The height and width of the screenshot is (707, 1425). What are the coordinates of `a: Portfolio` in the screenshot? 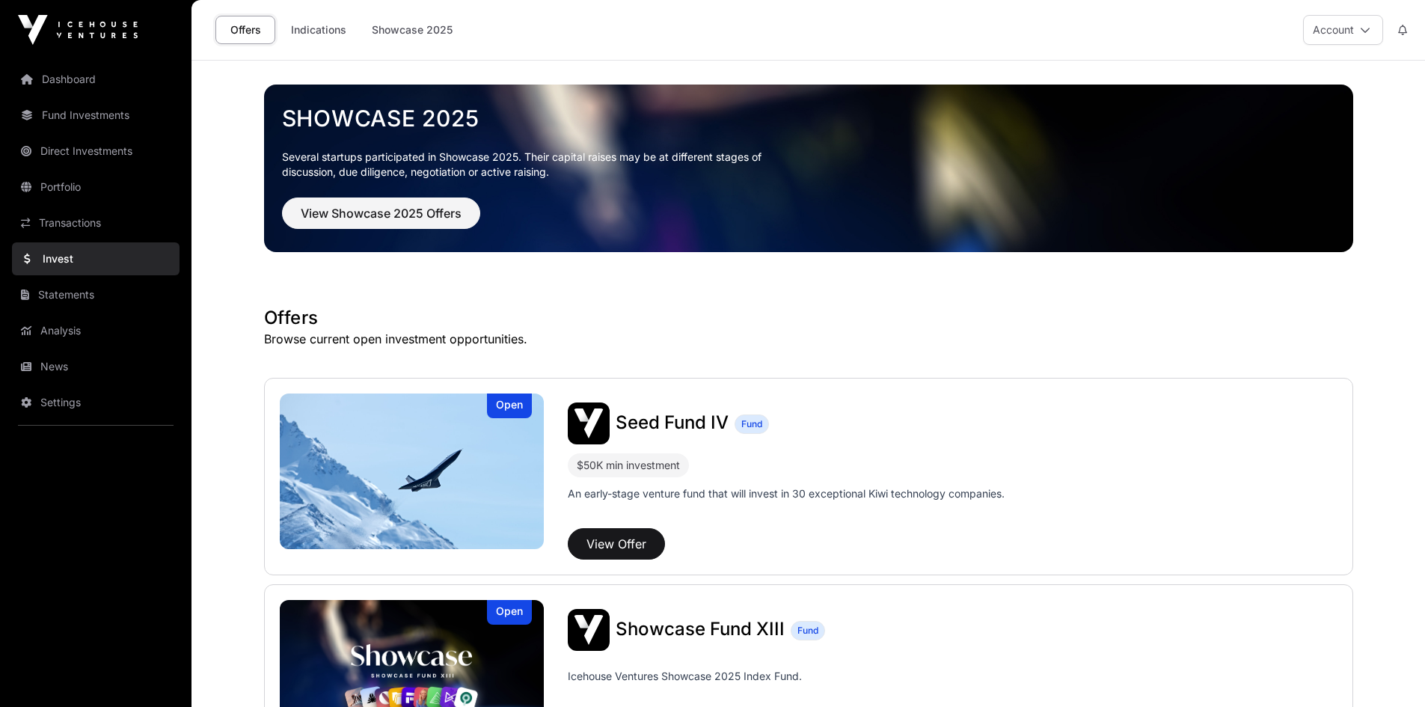 It's located at (96, 187).